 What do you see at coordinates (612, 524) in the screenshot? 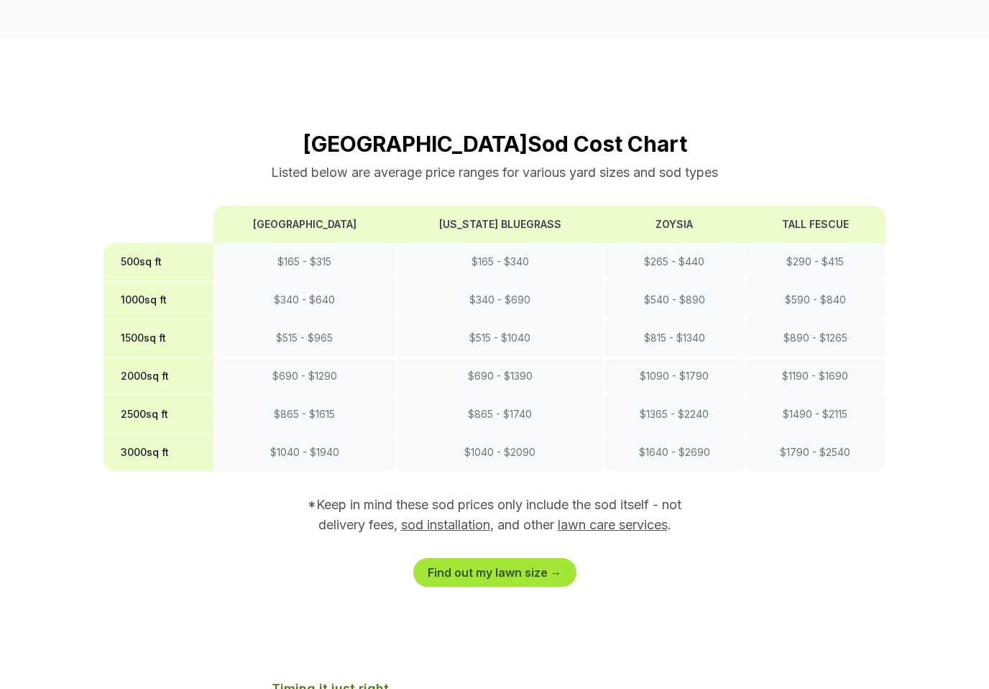
I see `a: lawn care services` at bounding box center [612, 524].